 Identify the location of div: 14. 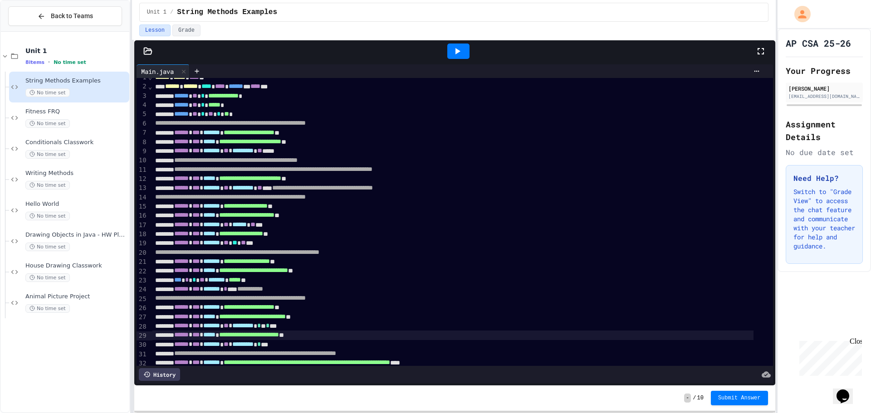
(142, 198).